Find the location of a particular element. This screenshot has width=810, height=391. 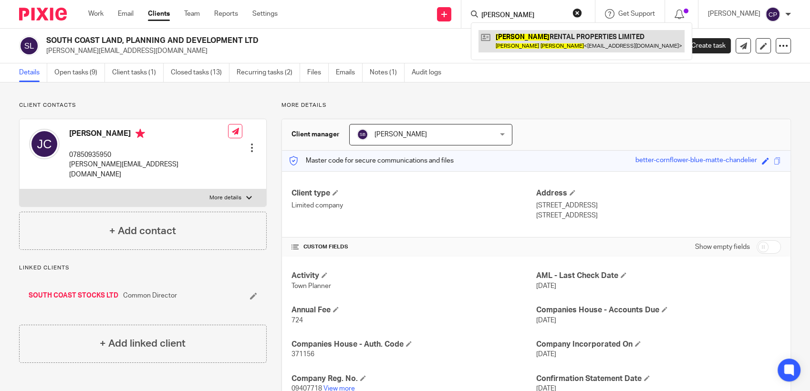

a: Closed tasks (13) is located at coordinates (200, 73).